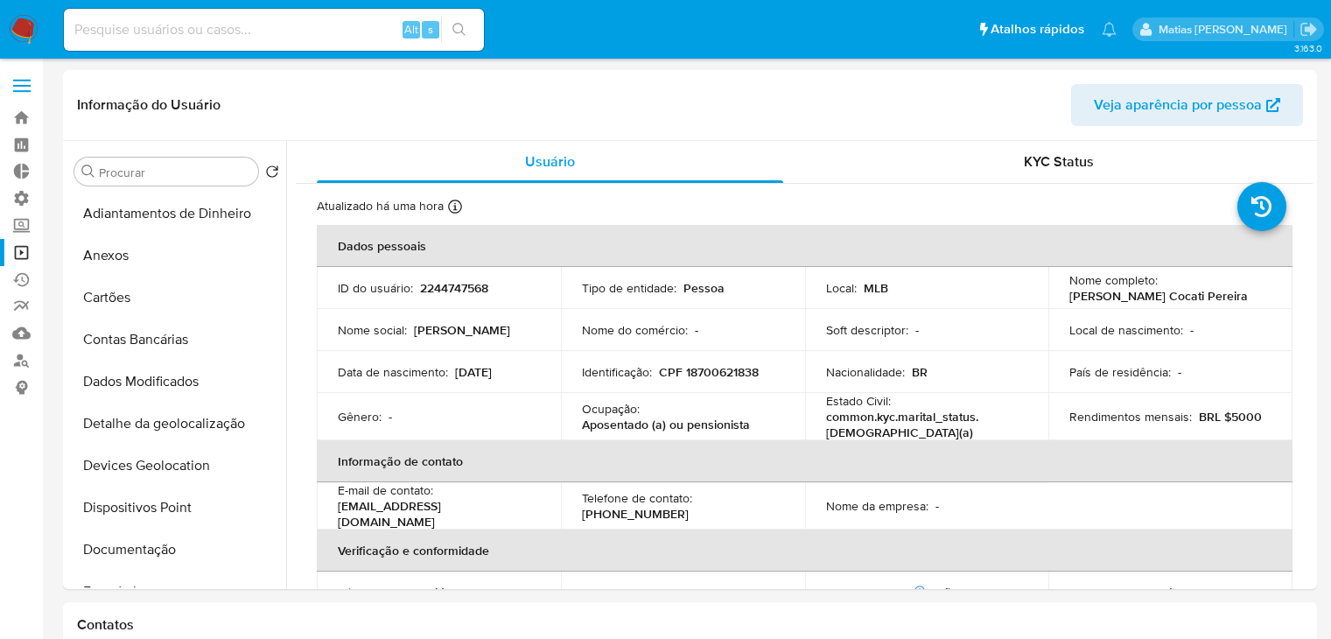 This screenshot has height=639, width=1331. Describe the element at coordinates (177, 381) in the screenshot. I see `button: Dados Modificados` at that location.